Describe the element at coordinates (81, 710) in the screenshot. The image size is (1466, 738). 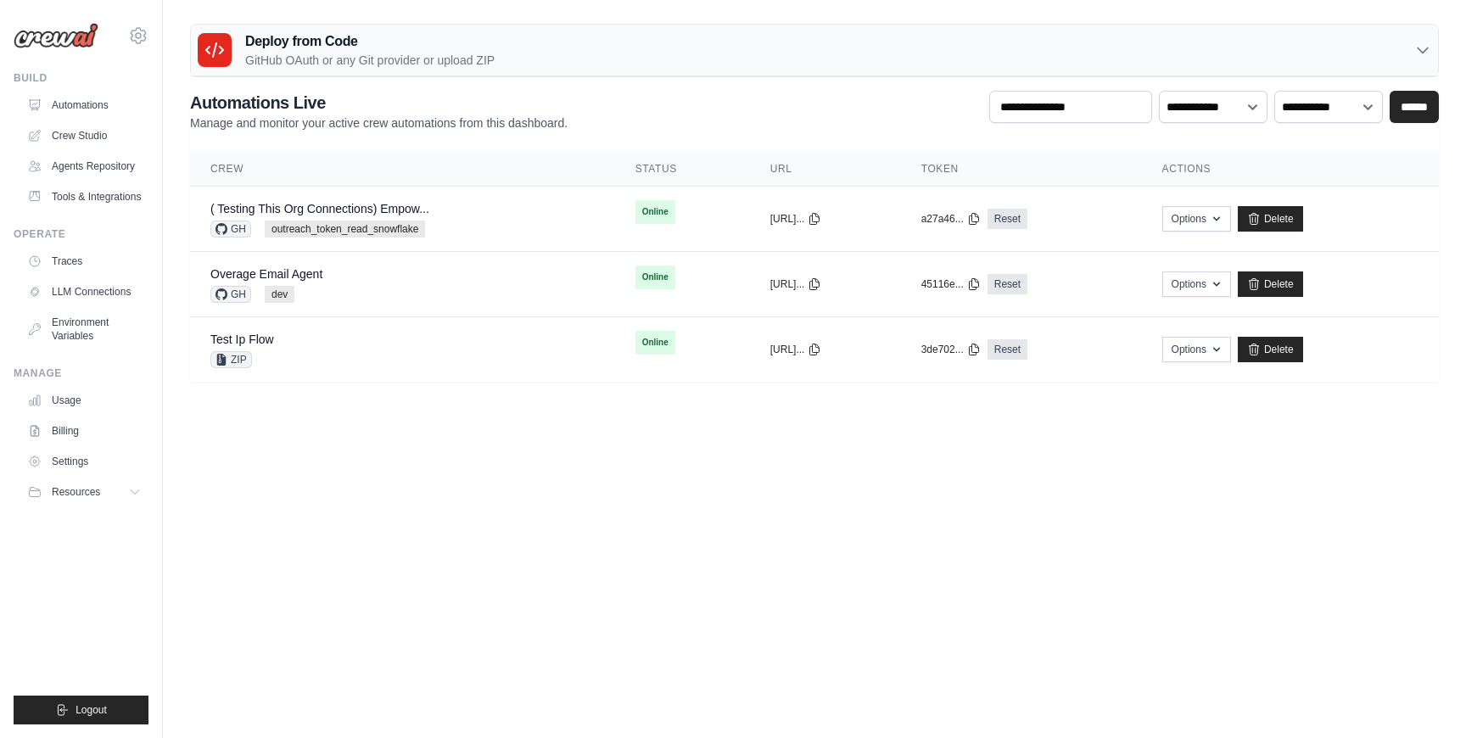
I see `button: Logout` at that location.